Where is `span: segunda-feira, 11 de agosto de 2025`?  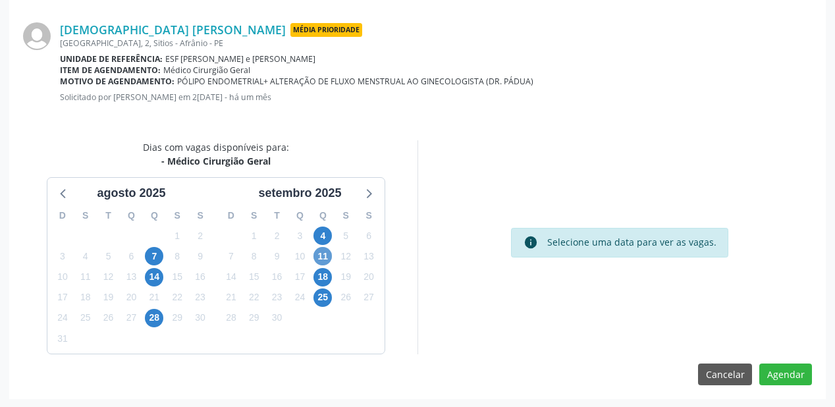 span: segunda-feira, 11 de agosto de 2025 is located at coordinates (86, 277).